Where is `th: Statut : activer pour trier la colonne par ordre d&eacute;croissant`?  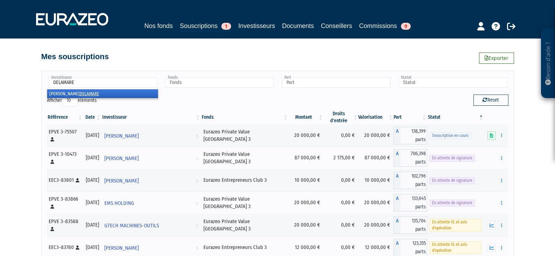
th: Statut : activer pour trier la colonne par ordre d&eacute;croissant is located at coordinates (455, 117).